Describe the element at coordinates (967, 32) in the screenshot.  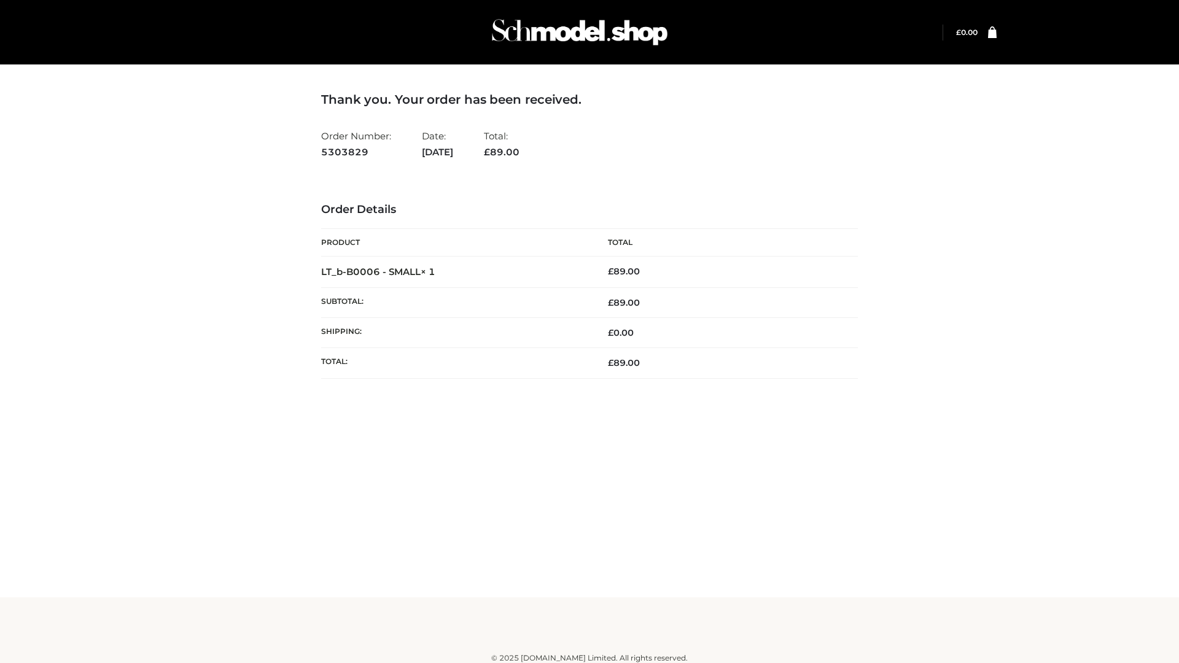
I see `a: £0.00` at that location.